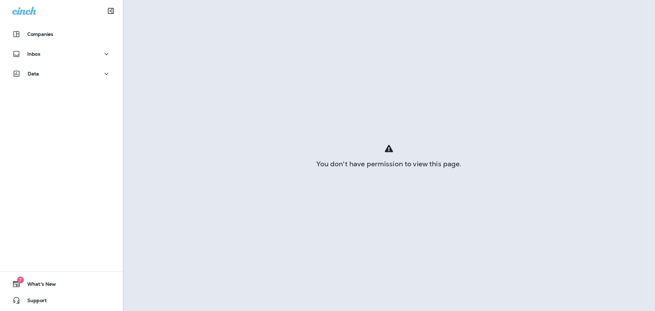  What do you see at coordinates (33, 301) in the screenshot?
I see `span: Support` at bounding box center [33, 301].